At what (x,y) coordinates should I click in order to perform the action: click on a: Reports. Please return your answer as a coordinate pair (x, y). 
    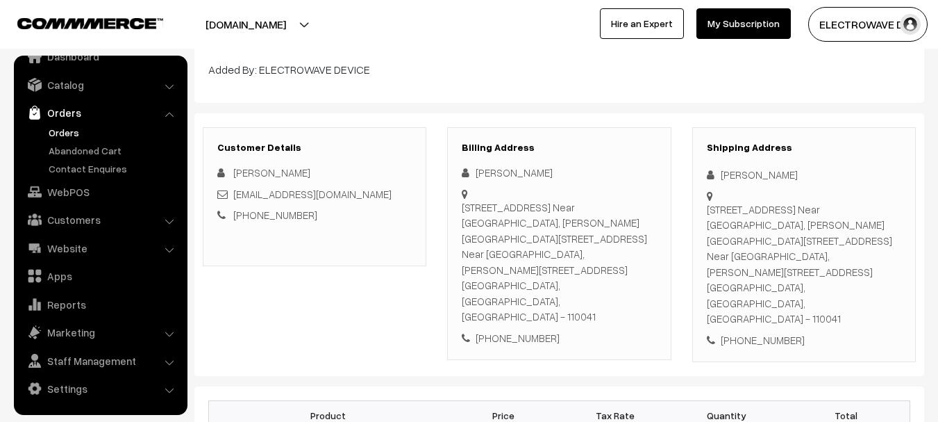
    Looking at the image, I should click on (100, 304).